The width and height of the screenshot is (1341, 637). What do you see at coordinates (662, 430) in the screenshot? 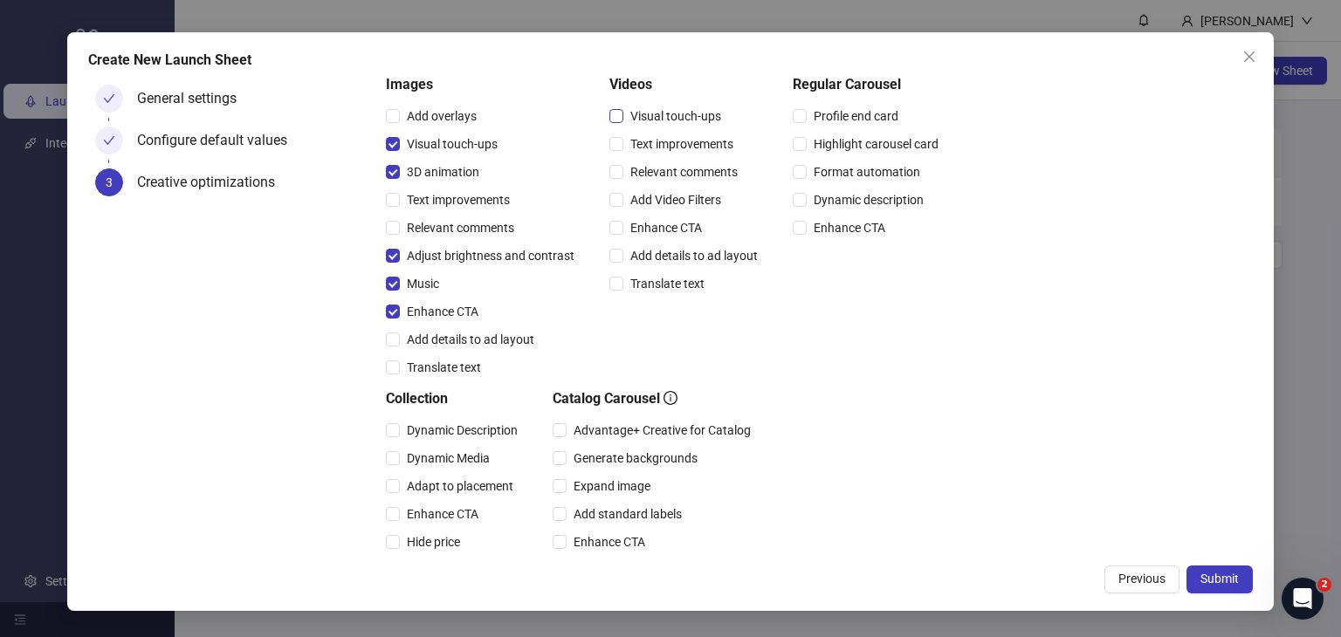
I see `span: Advantage+ Creative for Catalog` at bounding box center [662, 430].